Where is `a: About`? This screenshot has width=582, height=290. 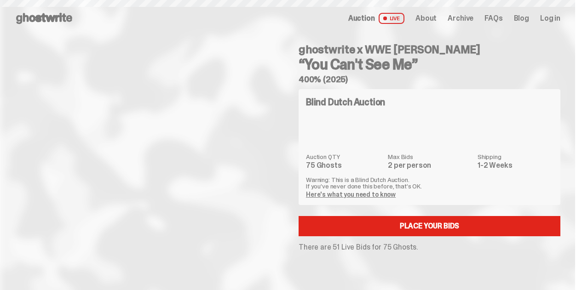
a: About is located at coordinates (426, 18).